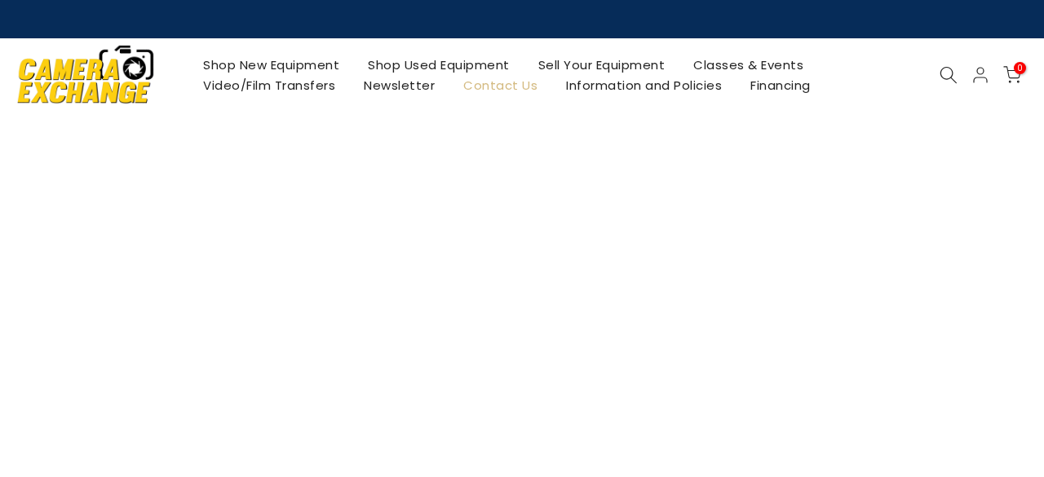  I want to click on span: 0, so click(1019, 68).